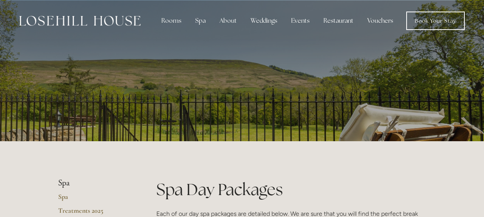  I want to click on h1: Spa Day Packages, so click(291, 190).